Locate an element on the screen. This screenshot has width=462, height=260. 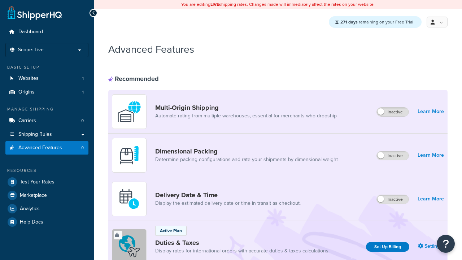
span: Advanced Features is located at coordinates (40, 148).